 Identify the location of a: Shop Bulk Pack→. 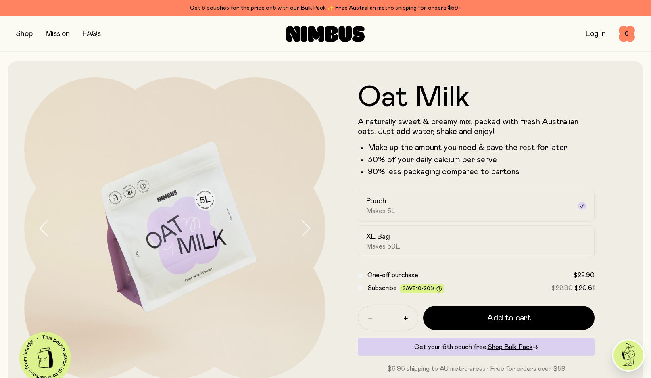
(513, 347).